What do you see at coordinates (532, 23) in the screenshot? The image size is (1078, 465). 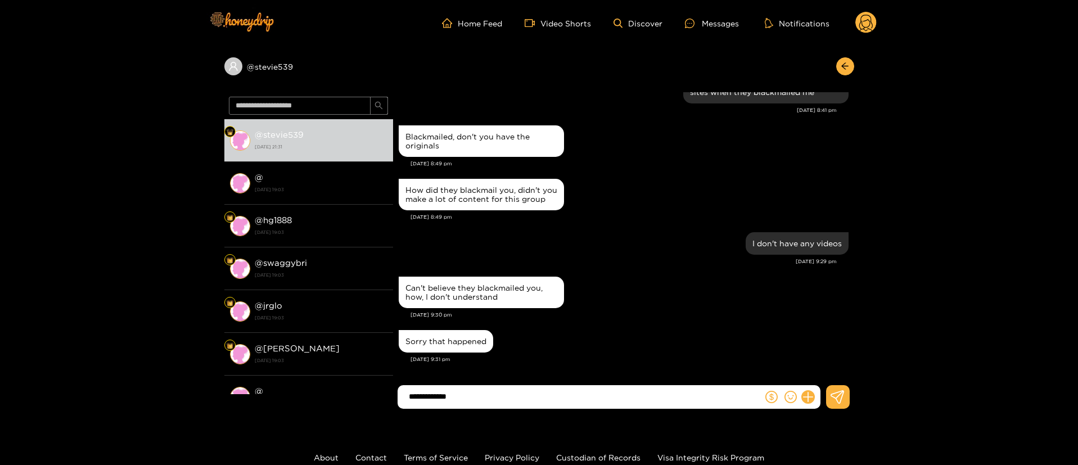 I see `span: video-camera` at bounding box center [532, 23].